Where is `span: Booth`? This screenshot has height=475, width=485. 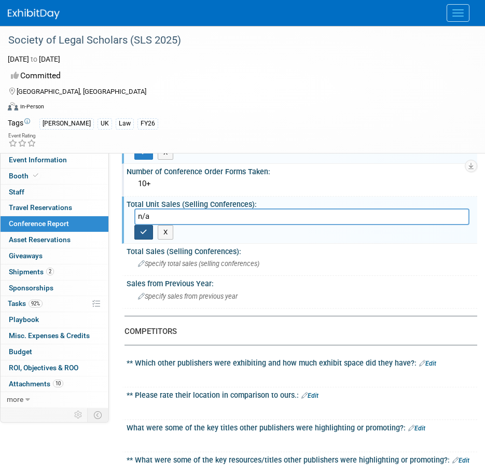 span: Booth is located at coordinates (24, 176).